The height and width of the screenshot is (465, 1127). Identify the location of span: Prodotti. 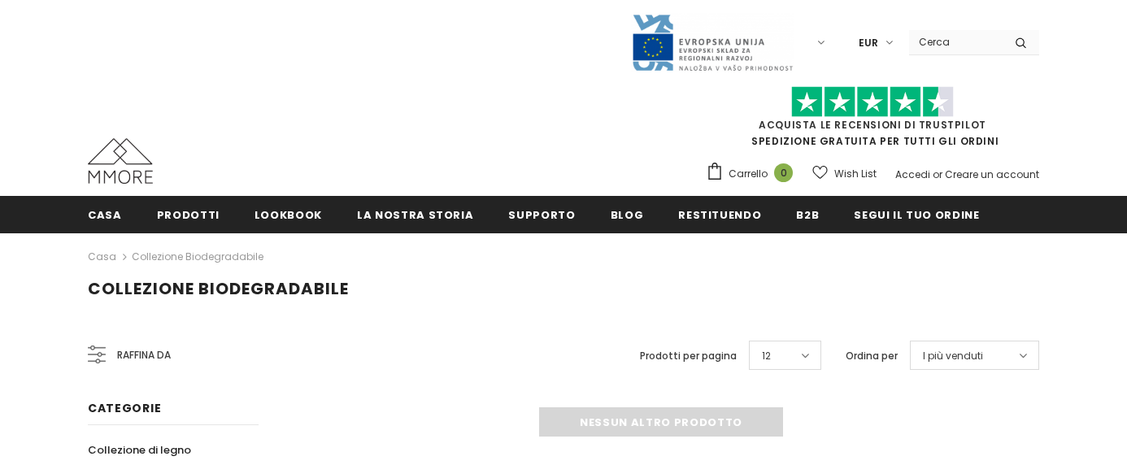
(188, 215).